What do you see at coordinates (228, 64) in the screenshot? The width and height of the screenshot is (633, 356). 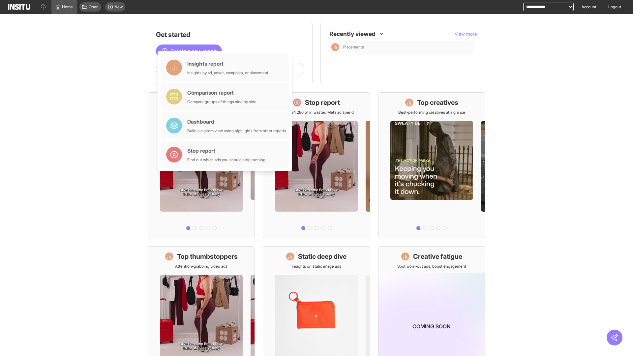 I see `div: Insights report` at bounding box center [228, 64].